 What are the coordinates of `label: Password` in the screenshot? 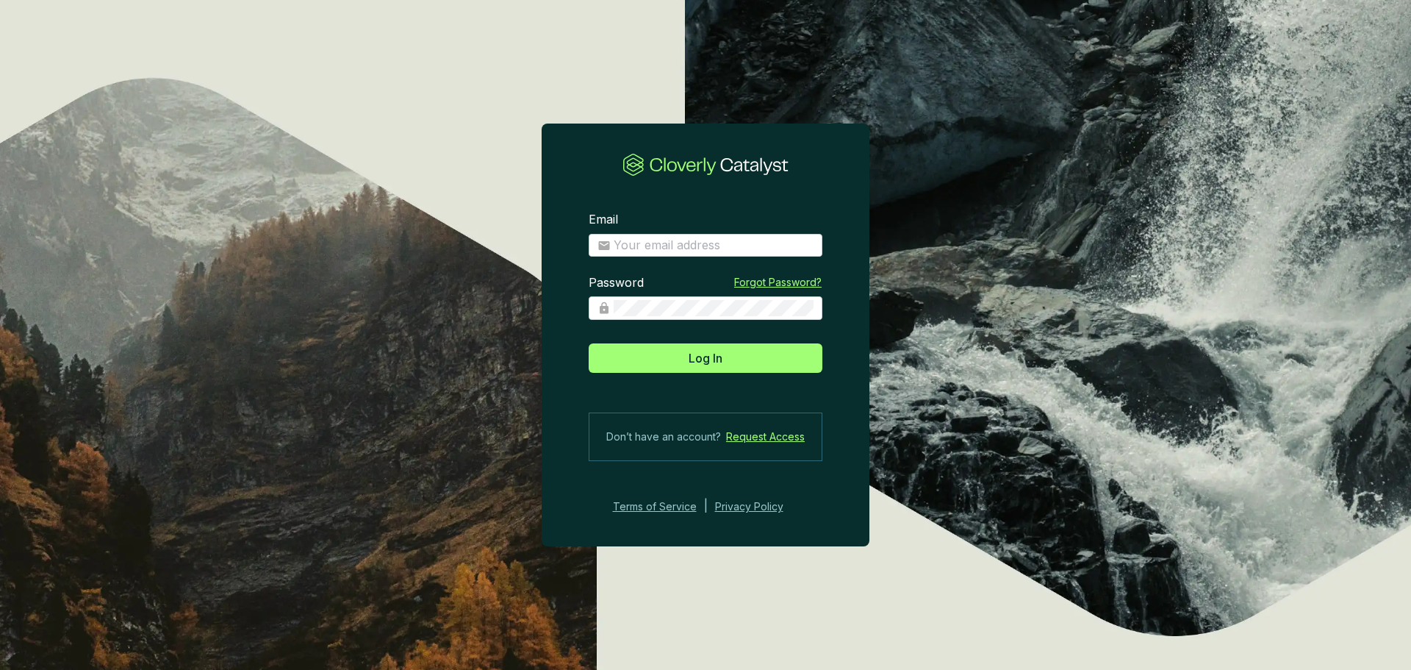 It's located at (616, 283).